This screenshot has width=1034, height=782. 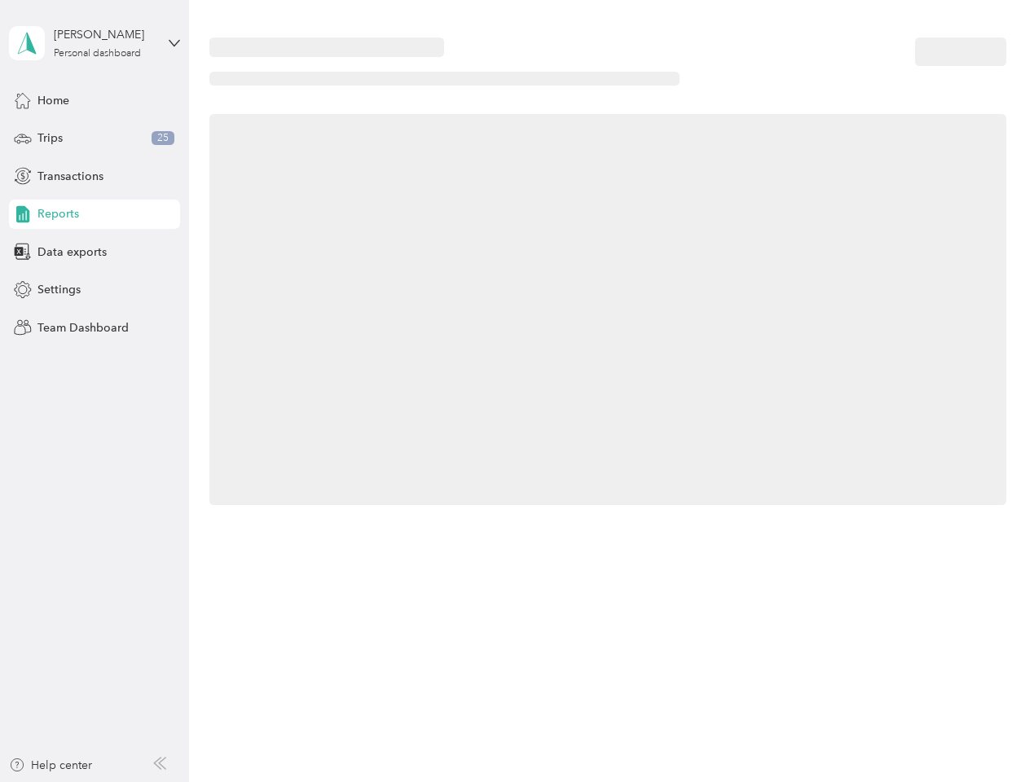 I want to click on span: Reports, so click(x=58, y=213).